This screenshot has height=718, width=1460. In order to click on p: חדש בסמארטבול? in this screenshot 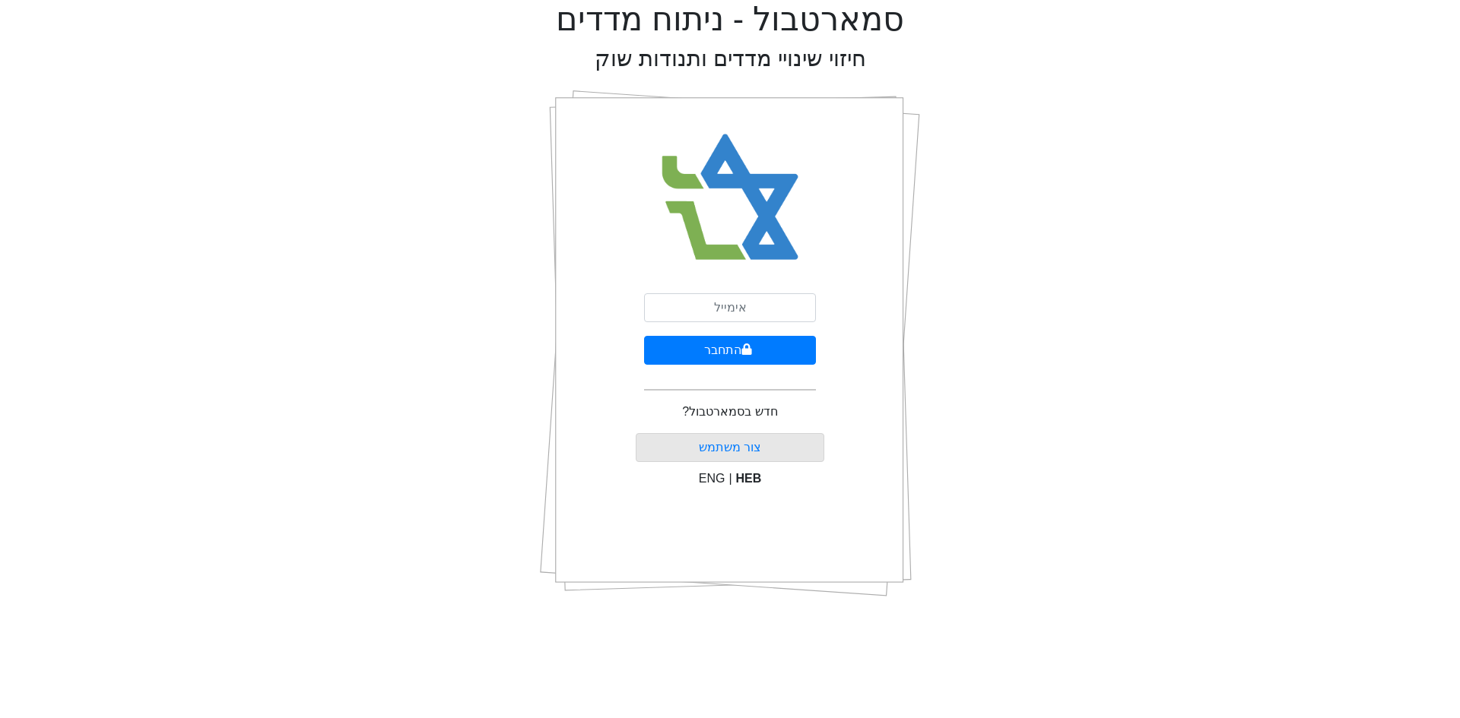, I will do `click(729, 412)`.